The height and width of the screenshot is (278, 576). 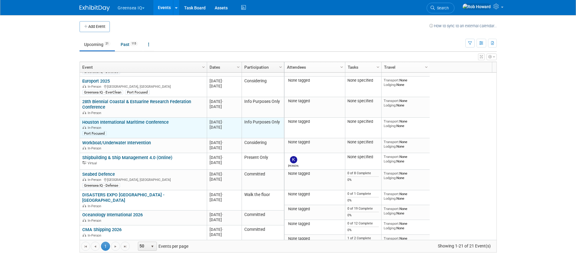 What do you see at coordinates (112, 215) in the screenshot?
I see `a: Oceanology International 2026` at bounding box center [112, 215].